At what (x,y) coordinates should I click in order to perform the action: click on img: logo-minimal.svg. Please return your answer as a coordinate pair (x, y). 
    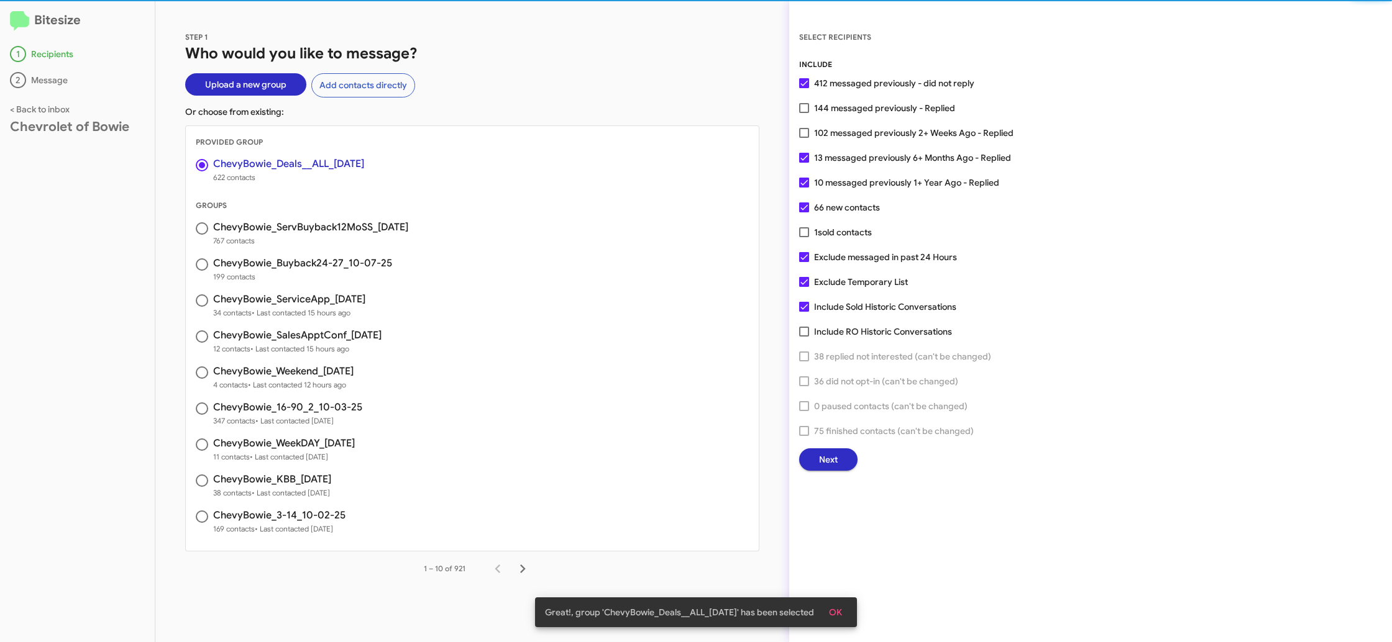
    Looking at the image, I should click on (19, 21).